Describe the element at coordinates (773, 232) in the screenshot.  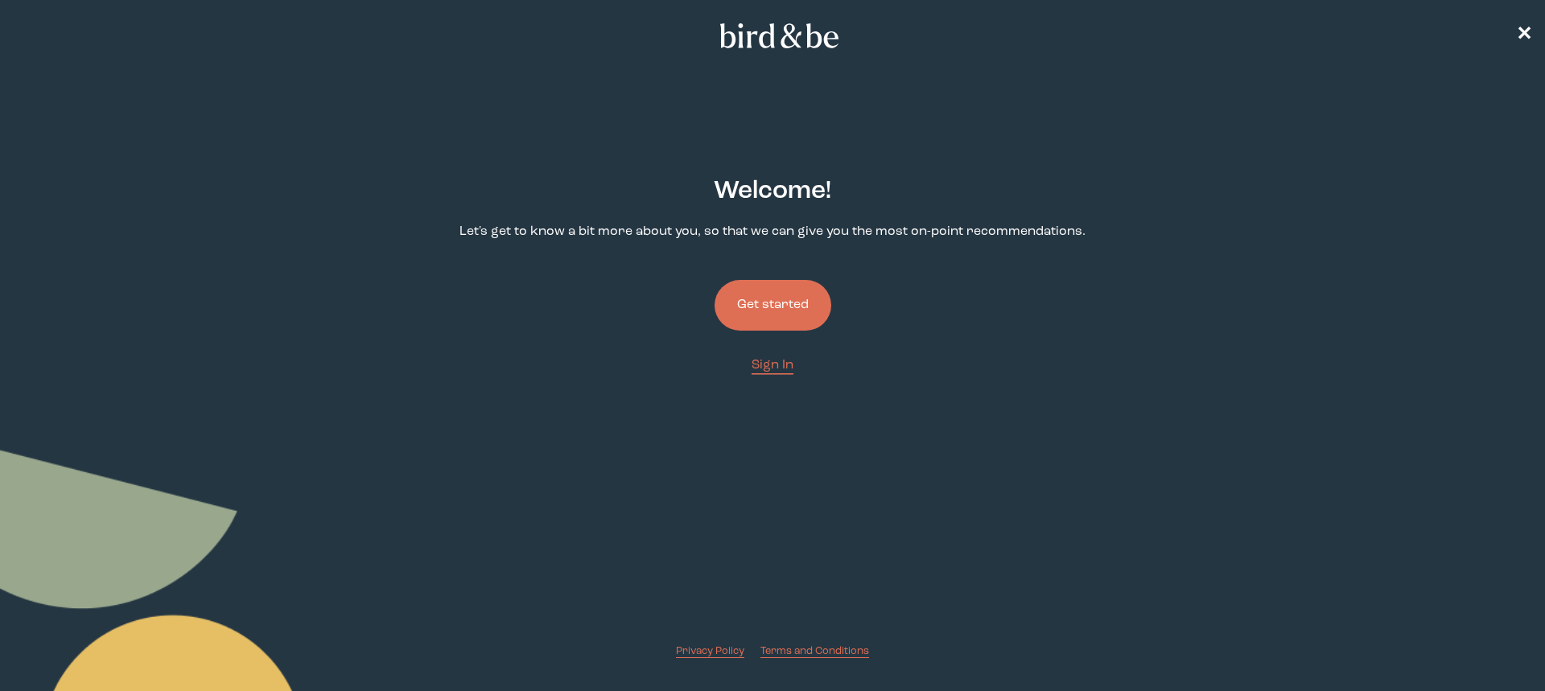
I see `p: Let's get to know a bit more about you, so that we can give you the most on-point recommendations.` at that location.